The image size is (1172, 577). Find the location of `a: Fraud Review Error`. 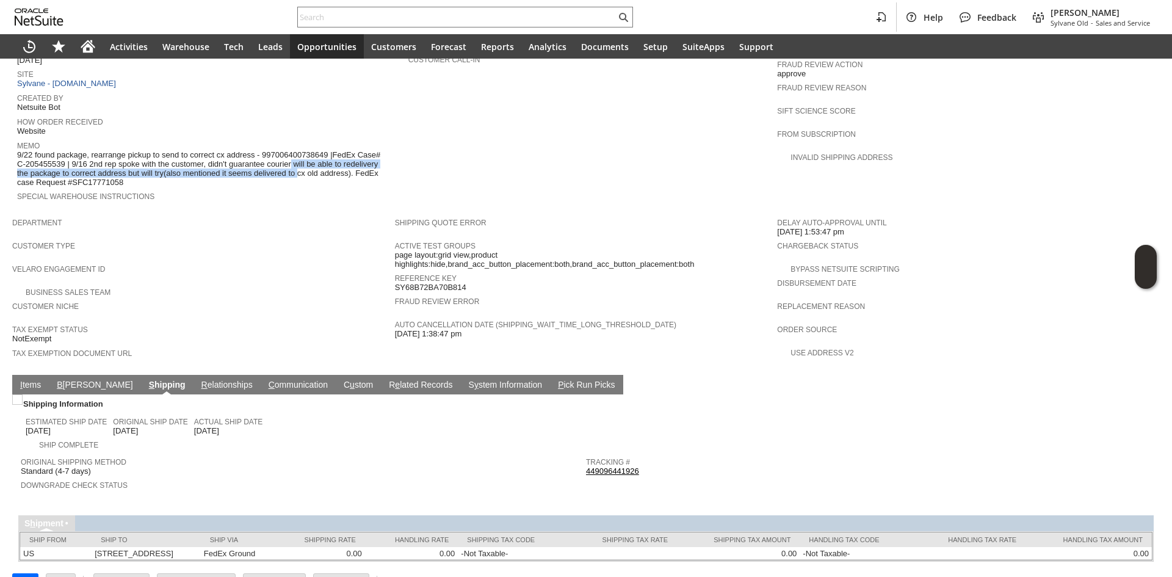

a: Fraud Review Error is located at coordinates (437, 302).